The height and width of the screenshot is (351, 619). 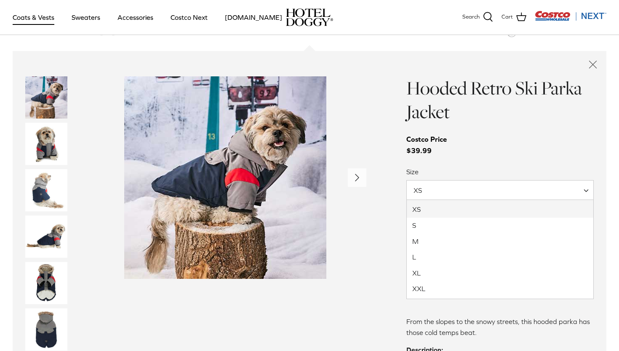 I want to click on li: M, so click(x=501, y=241).